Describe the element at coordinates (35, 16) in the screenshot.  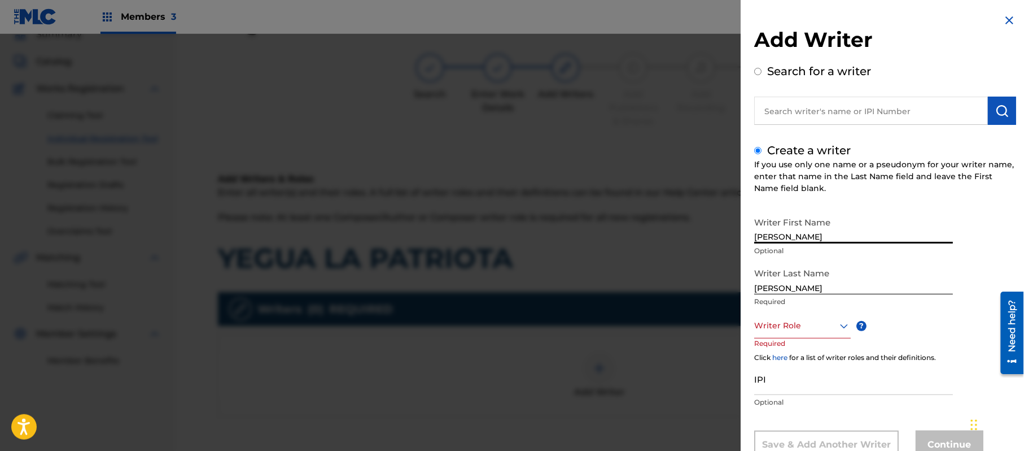
I see `img: MLC Logo` at that location.